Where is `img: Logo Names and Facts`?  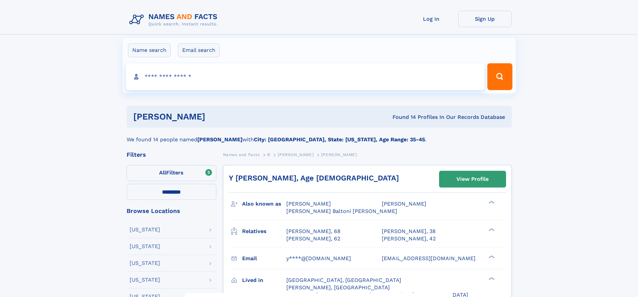
img: Logo Names and Facts is located at coordinates (175, 20).